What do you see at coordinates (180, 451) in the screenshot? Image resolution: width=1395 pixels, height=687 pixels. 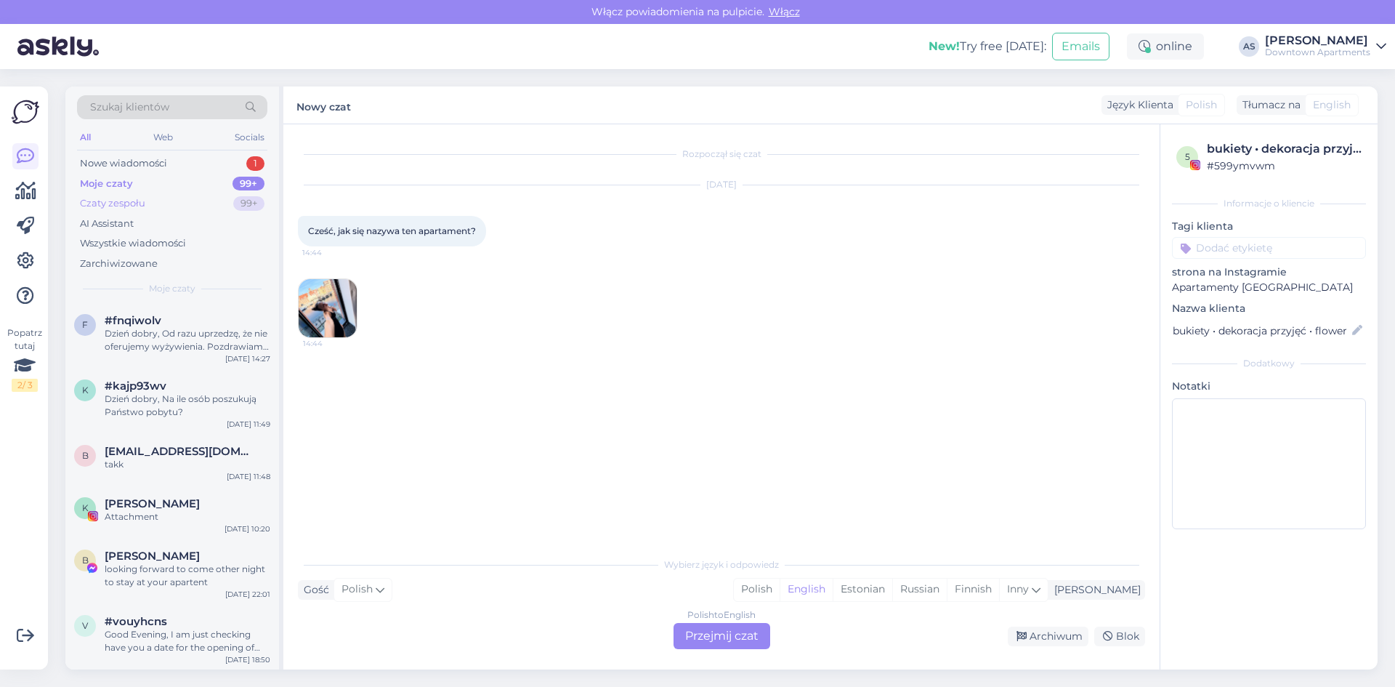 I see `span: bjorktry55@gmail.com` at bounding box center [180, 451].